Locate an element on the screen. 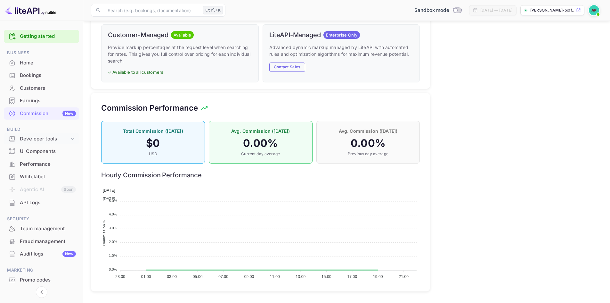  tspan: 21:00 is located at coordinates (403, 276).